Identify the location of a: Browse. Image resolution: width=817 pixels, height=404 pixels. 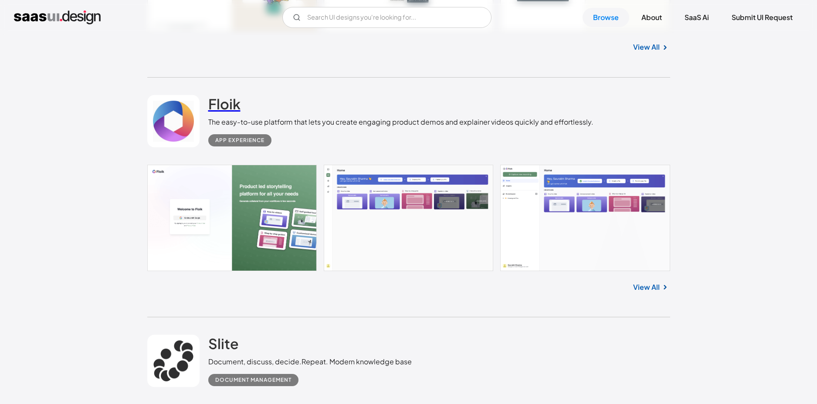
(606, 17).